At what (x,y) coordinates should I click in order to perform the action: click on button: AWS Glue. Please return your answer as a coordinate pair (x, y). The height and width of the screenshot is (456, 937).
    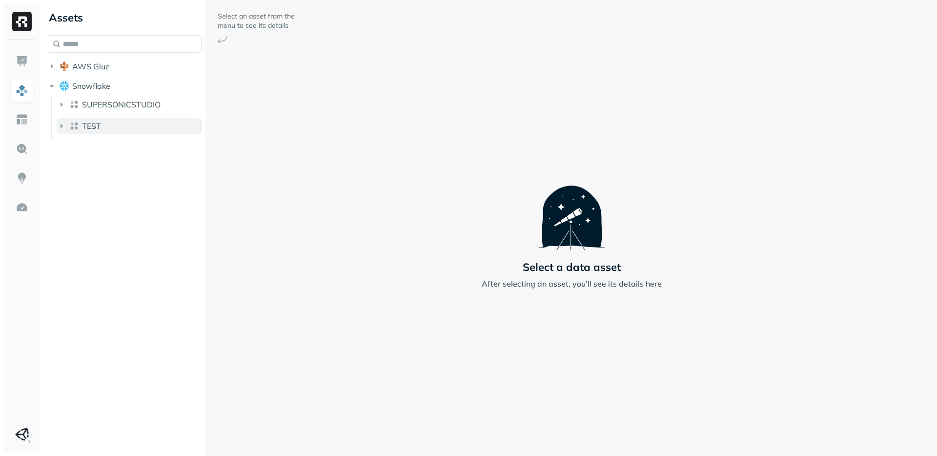
    Looking at the image, I should click on (124, 66).